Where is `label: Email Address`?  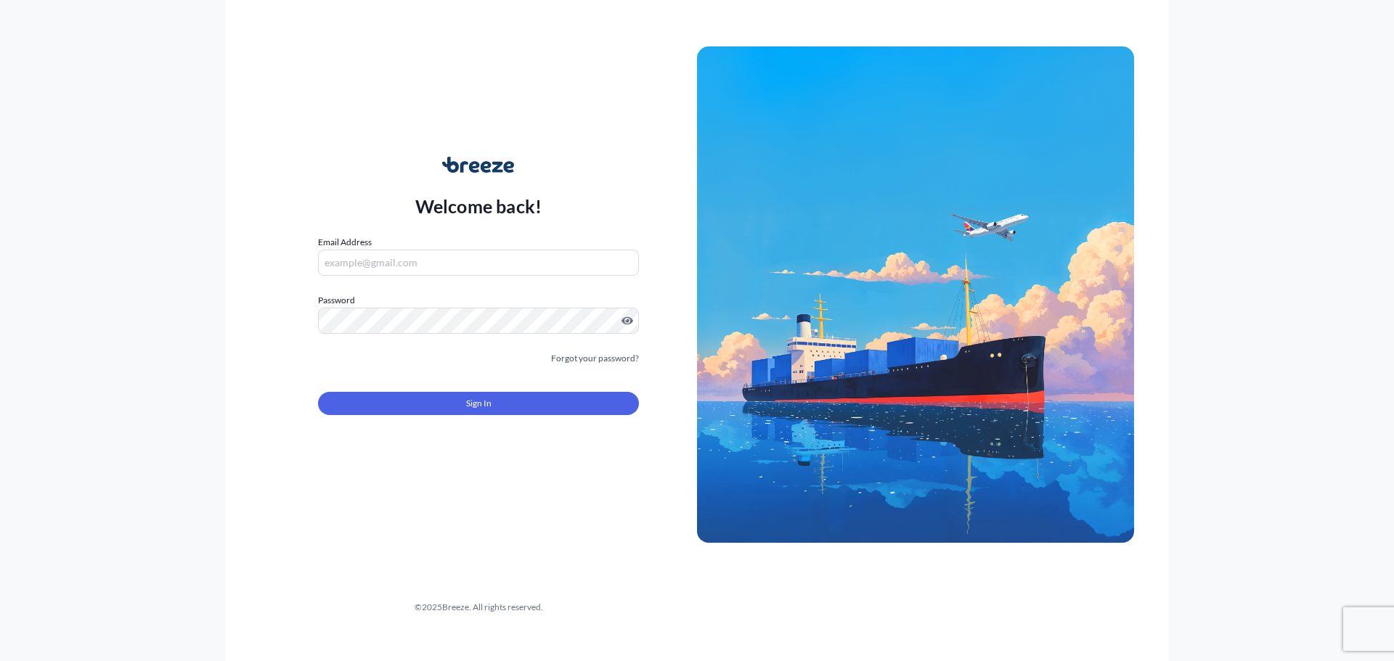
label: Email Address is located at coordinates (345, 242).